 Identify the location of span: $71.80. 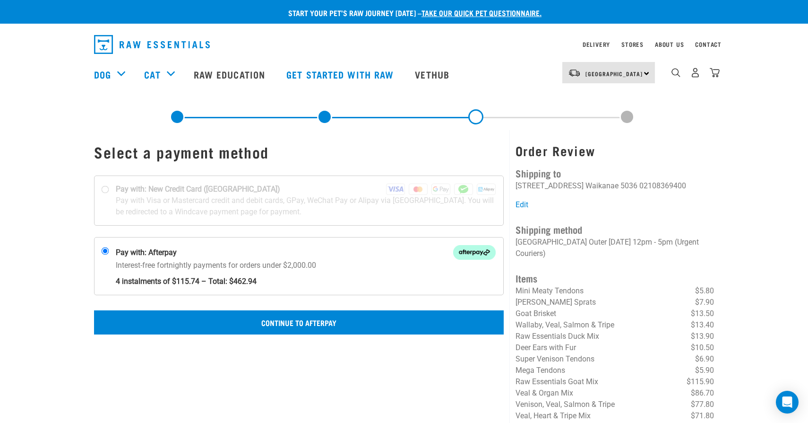
(702, 415).